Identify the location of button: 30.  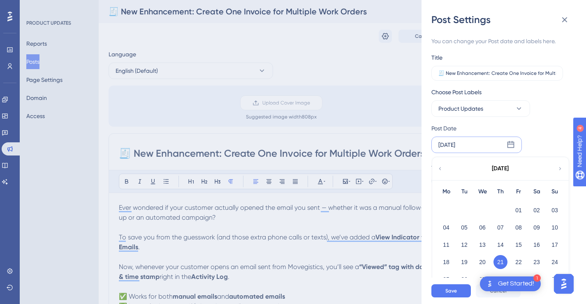
(537, 279).